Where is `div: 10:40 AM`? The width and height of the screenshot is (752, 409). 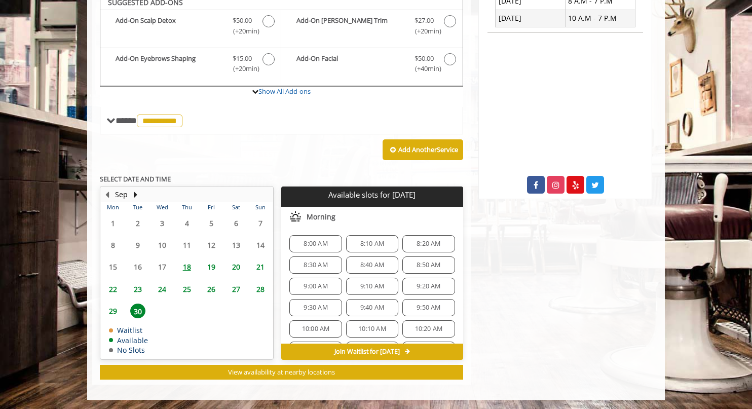
div: 10:40 AM is located at coordinates (372, 350).